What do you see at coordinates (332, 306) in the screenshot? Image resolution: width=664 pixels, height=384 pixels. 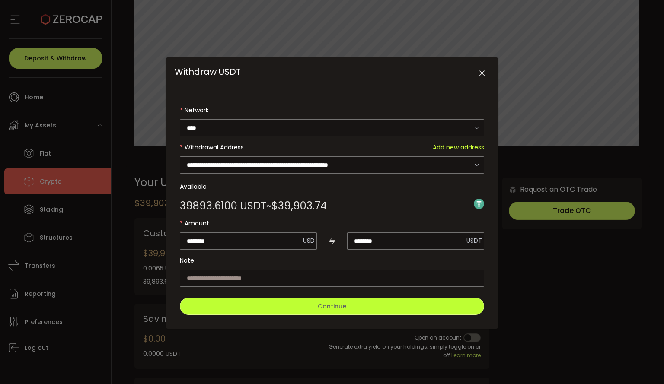 I see `button: Continue` at bounding box center [332, 306].